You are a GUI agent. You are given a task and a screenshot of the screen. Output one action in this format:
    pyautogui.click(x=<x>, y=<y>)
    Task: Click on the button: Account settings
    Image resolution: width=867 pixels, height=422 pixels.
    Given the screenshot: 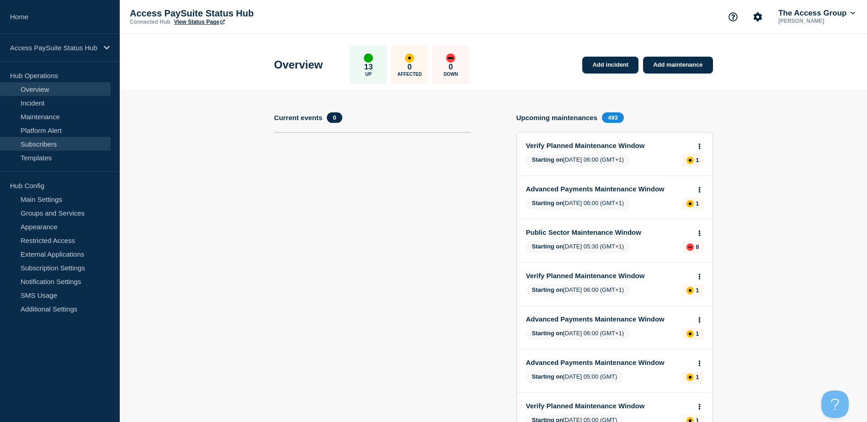 What is the action you would take?
    pyautogui.click(x=758, y=17)
    